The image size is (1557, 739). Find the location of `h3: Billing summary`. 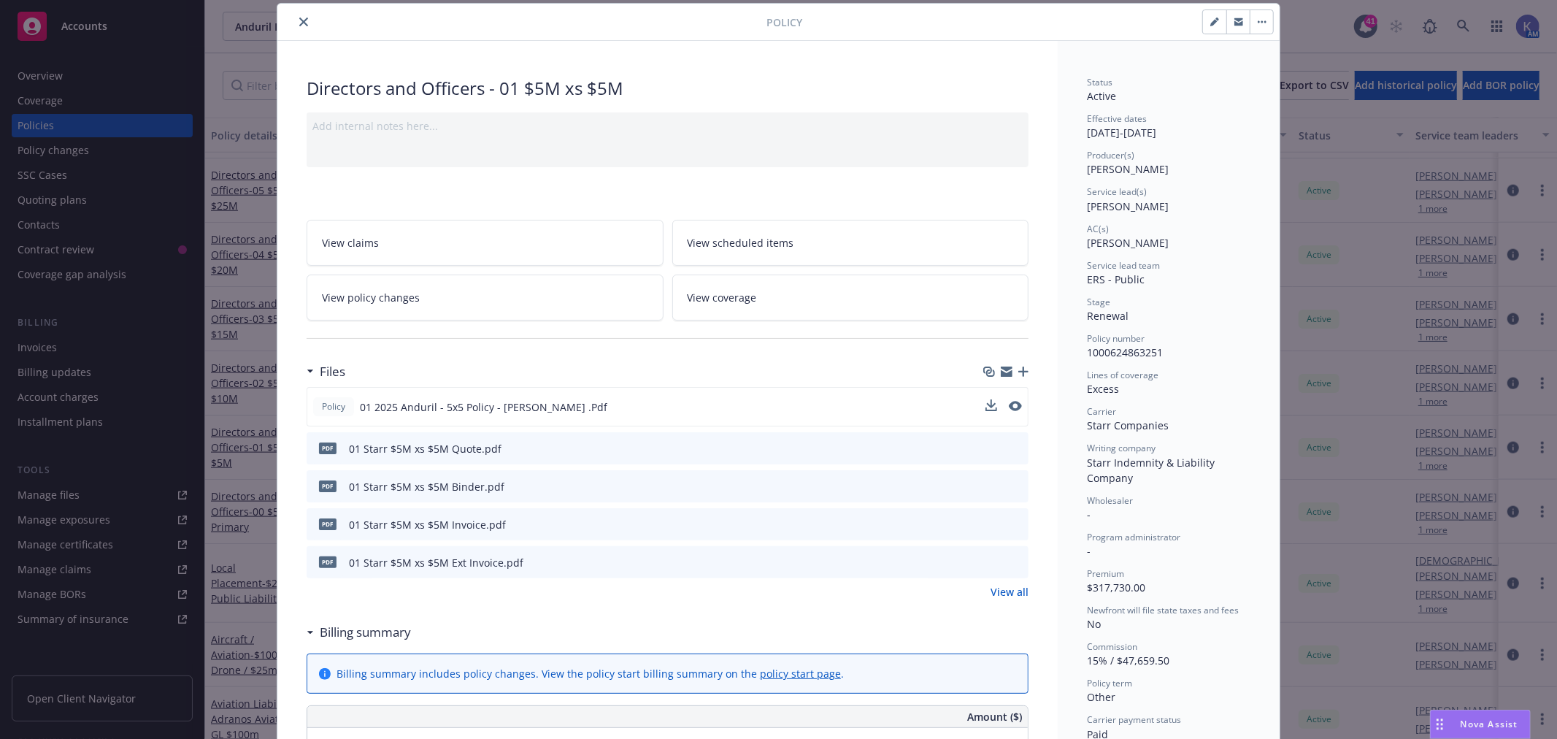

h3: Billing summary is located at coordinates (365, 632).